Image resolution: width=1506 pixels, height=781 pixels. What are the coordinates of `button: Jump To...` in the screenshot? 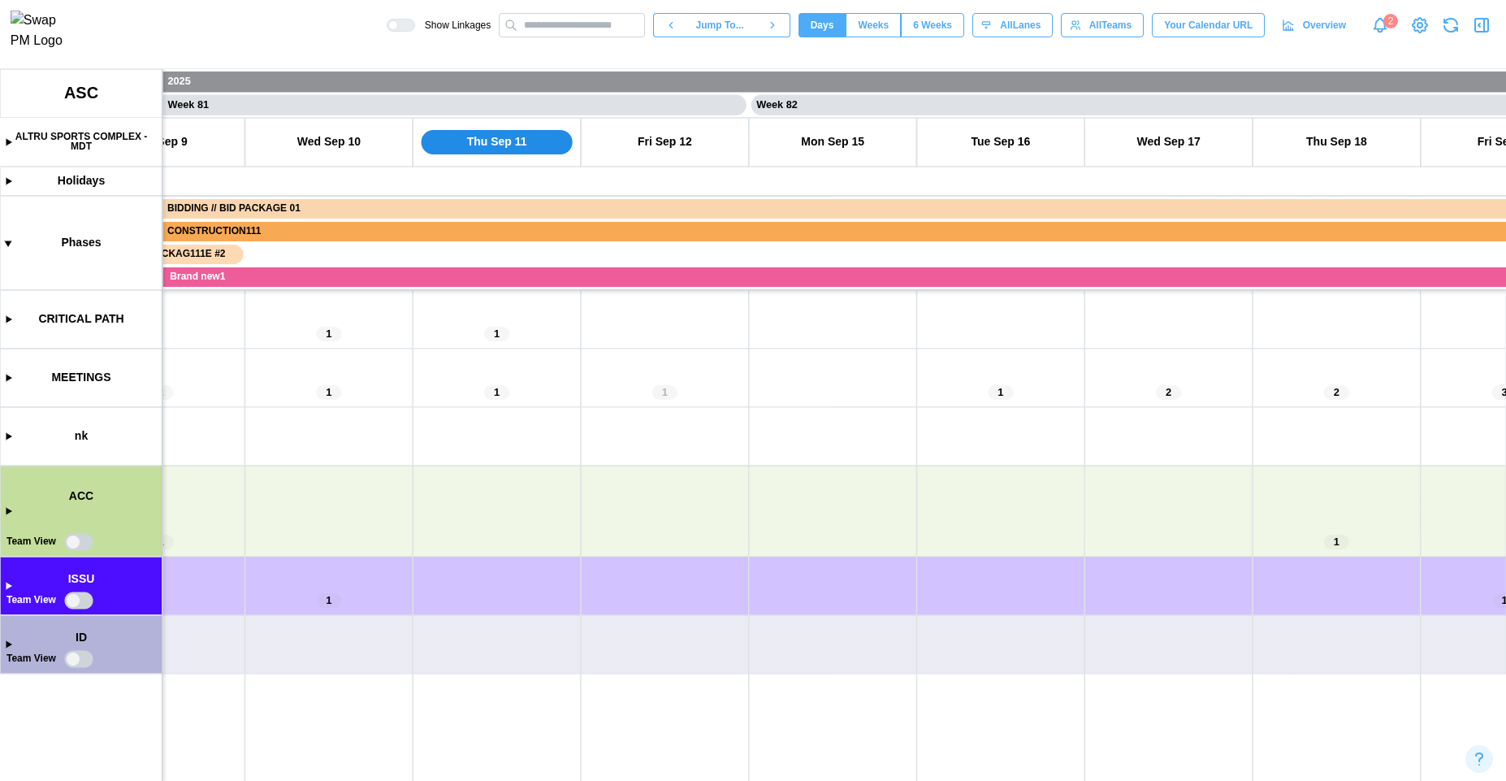 It's located at (722, 25).